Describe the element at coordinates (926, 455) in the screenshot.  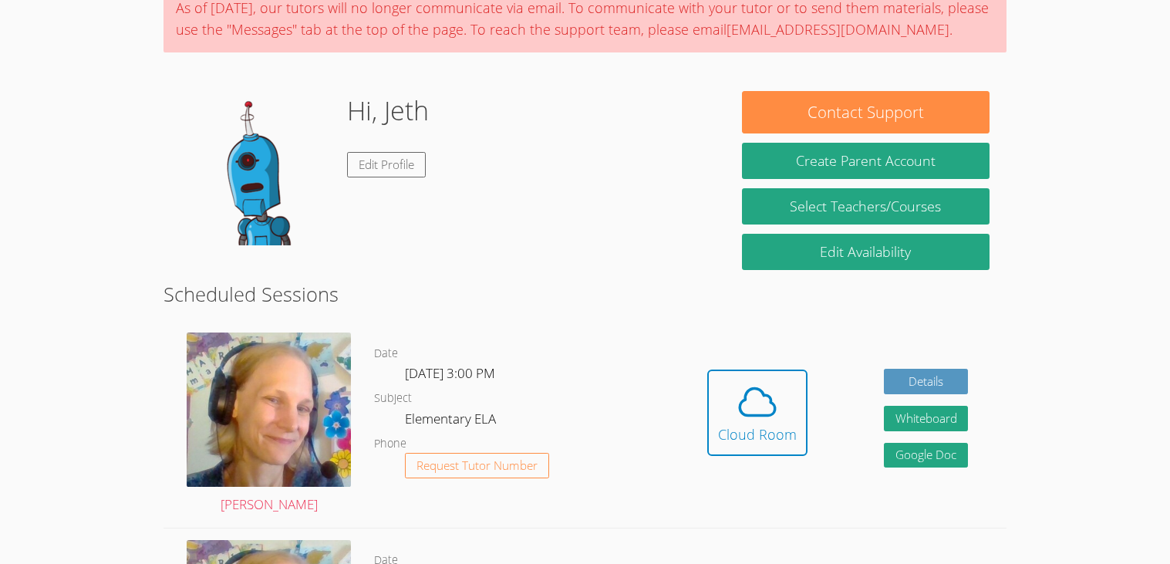
I see `a: Google Doc` at that location.